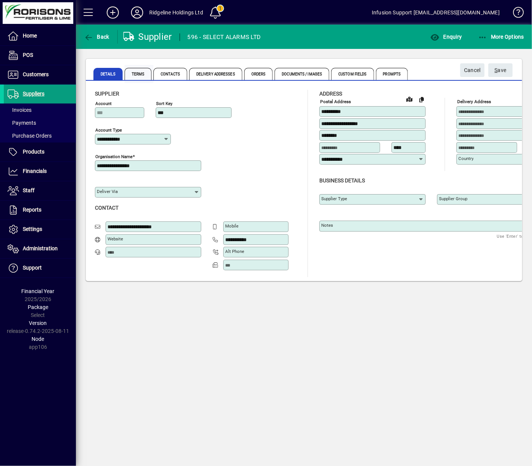  I want to click on span: Address, so click(330, 94).